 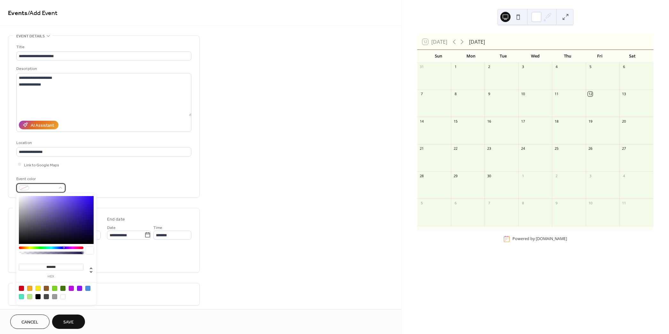 What do you see at coordinates (21, 297) in the screenshot?
I see `div: #50E3C2` at bounding box center [21, 297].